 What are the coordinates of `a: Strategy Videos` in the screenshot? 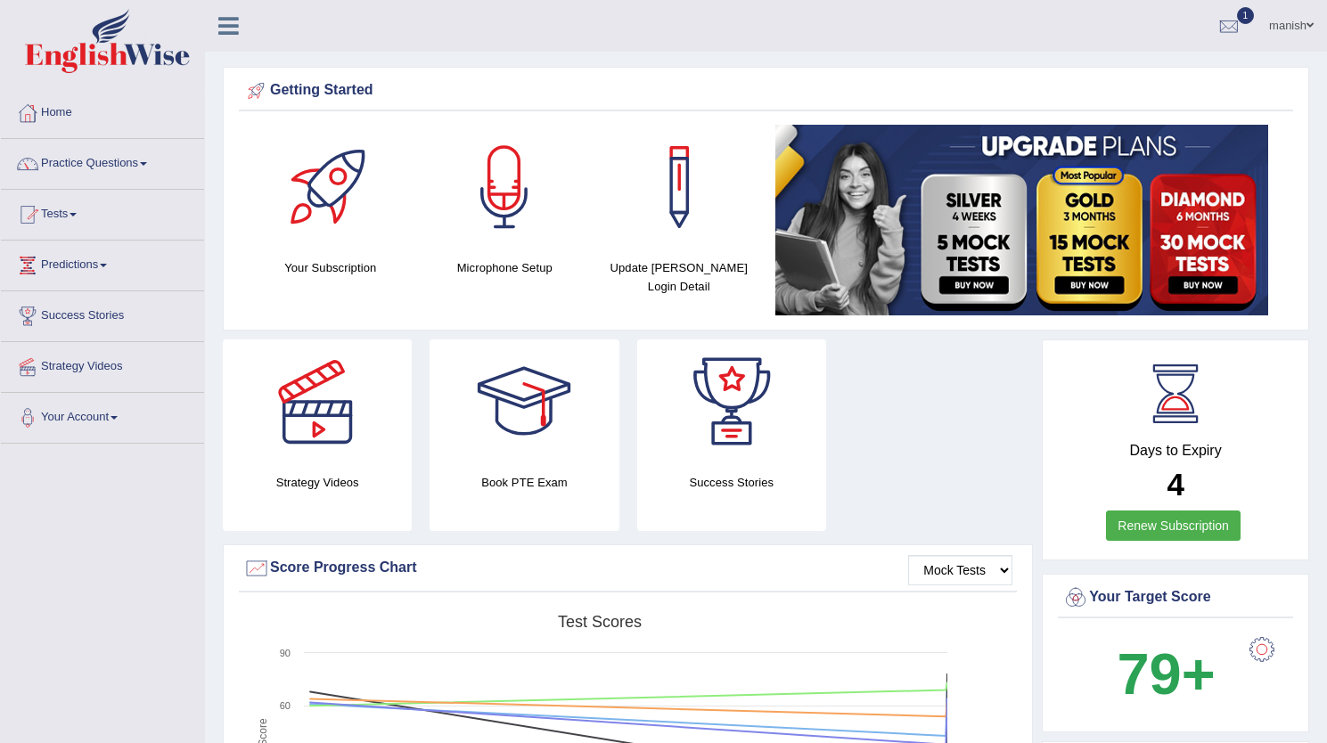 It's located at (102, 365).